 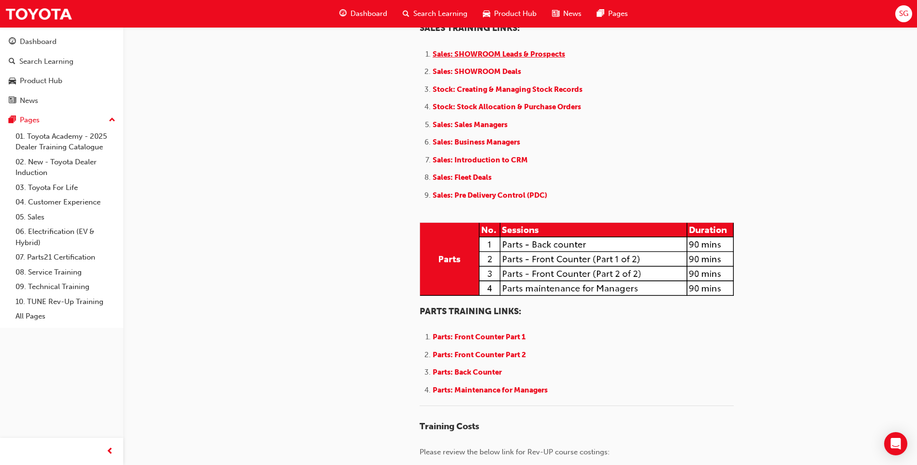 I want to click on img: Trak, so click(x=39, y=14).